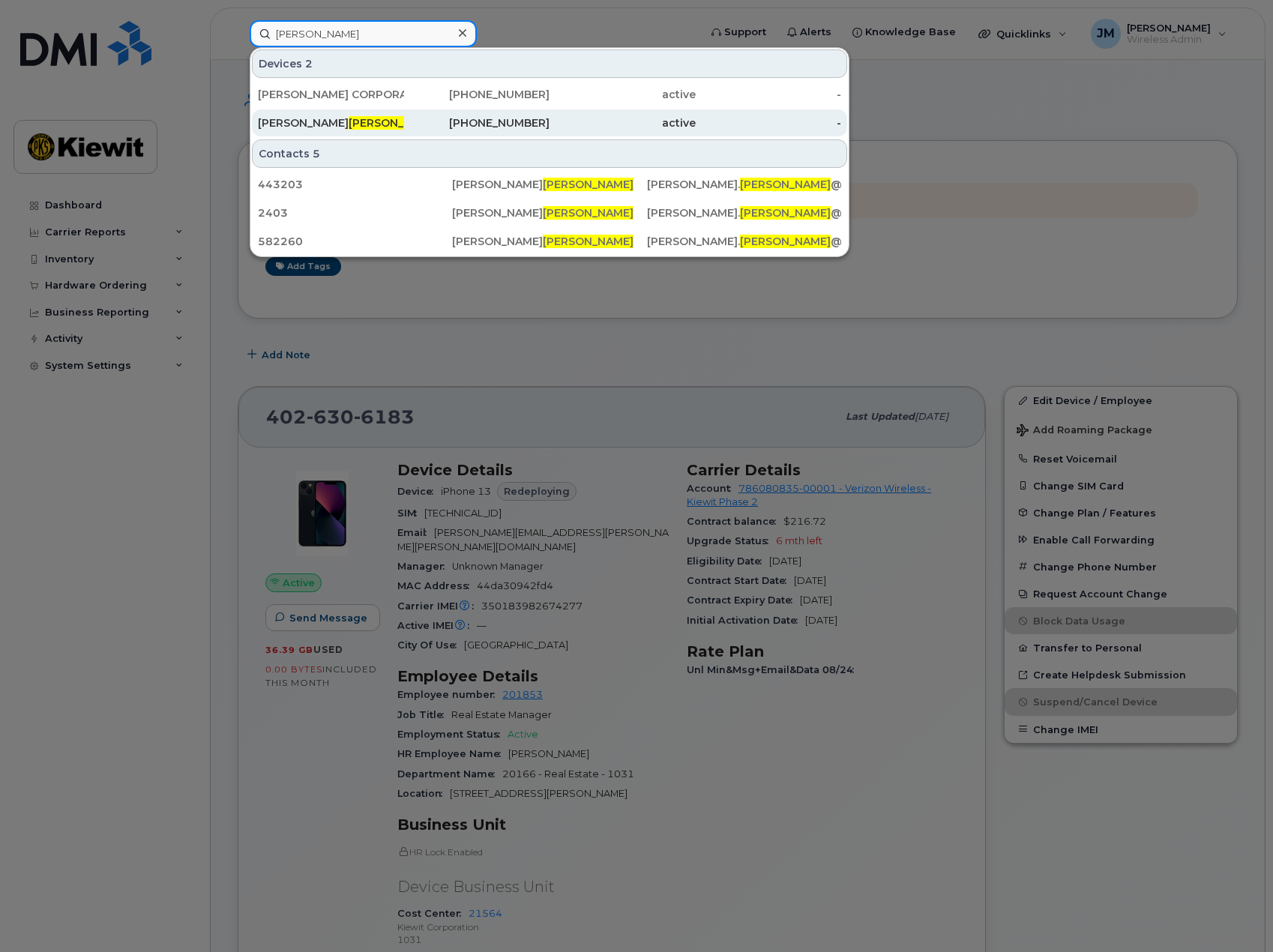 This screenshot has width=1273, height=952. I want to click on div: 443203, so click(355, 184).